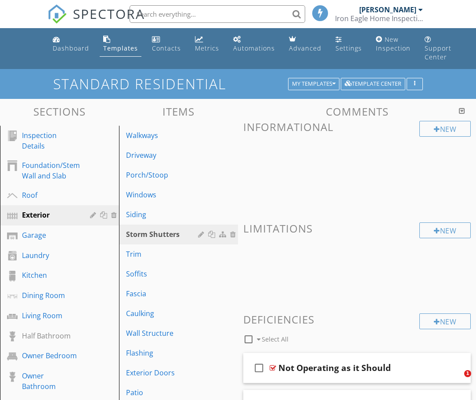 The image size is (476, 400). Describe the element at coordinates (163, 372) in the screenshot. I see `div: Exterior Doors` at that location.